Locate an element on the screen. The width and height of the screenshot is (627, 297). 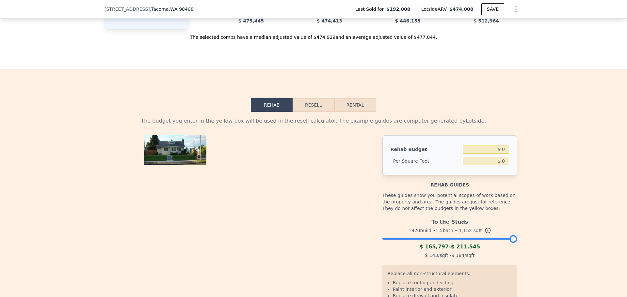
button: SAVE is located at coordinates (493, 9).